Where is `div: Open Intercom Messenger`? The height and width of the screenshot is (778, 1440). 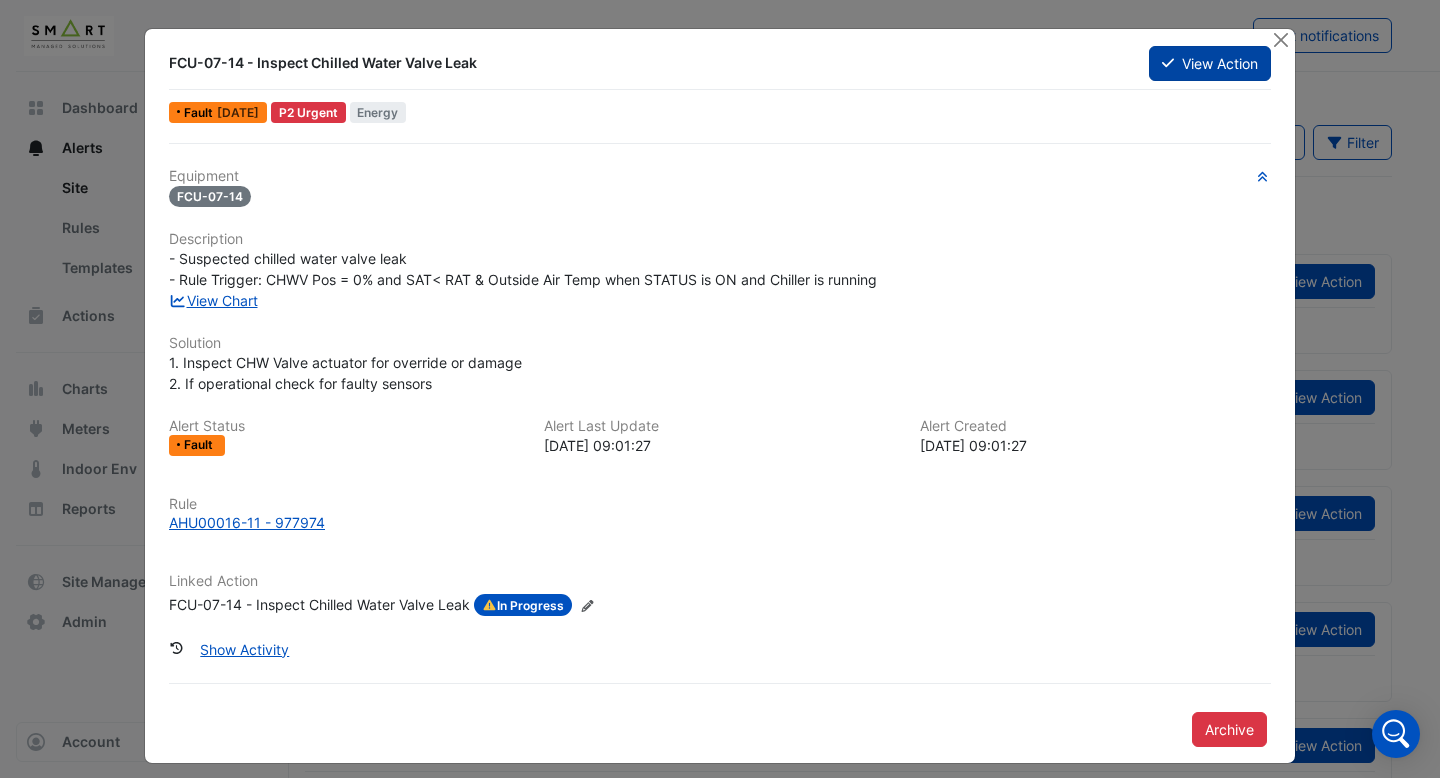 div: Open Intercom Messenger is located at coordinates (1396, 734).